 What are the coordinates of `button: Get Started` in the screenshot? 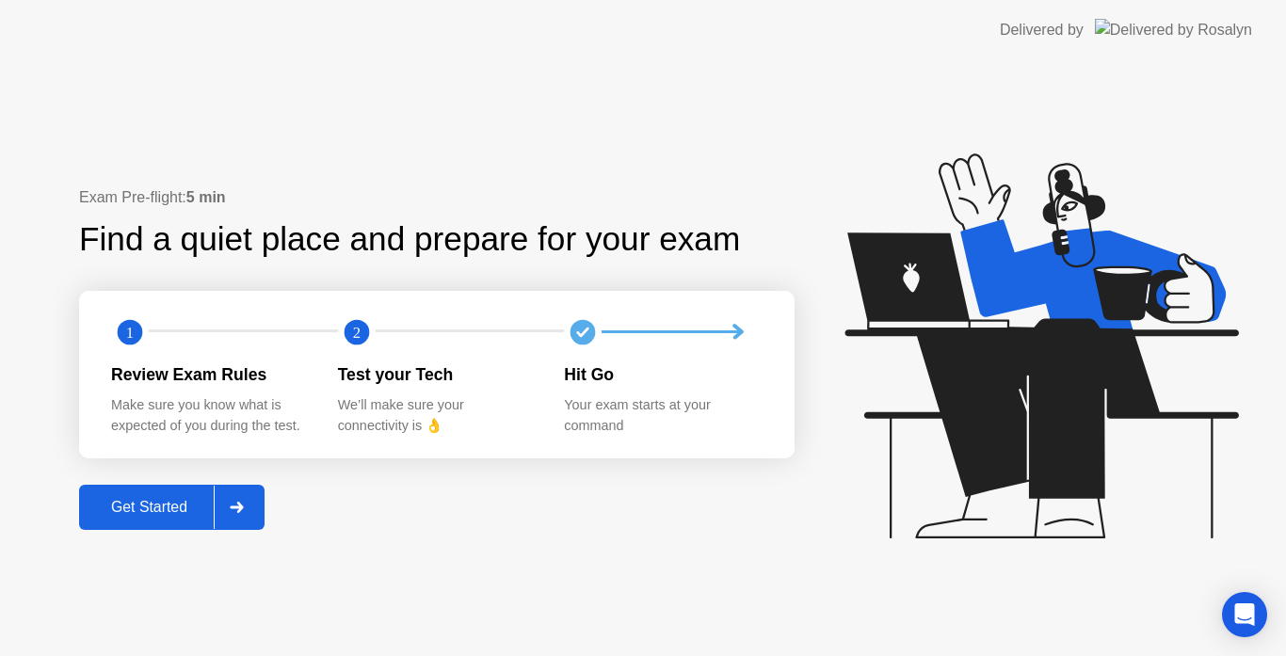 It's located at (171, 508).